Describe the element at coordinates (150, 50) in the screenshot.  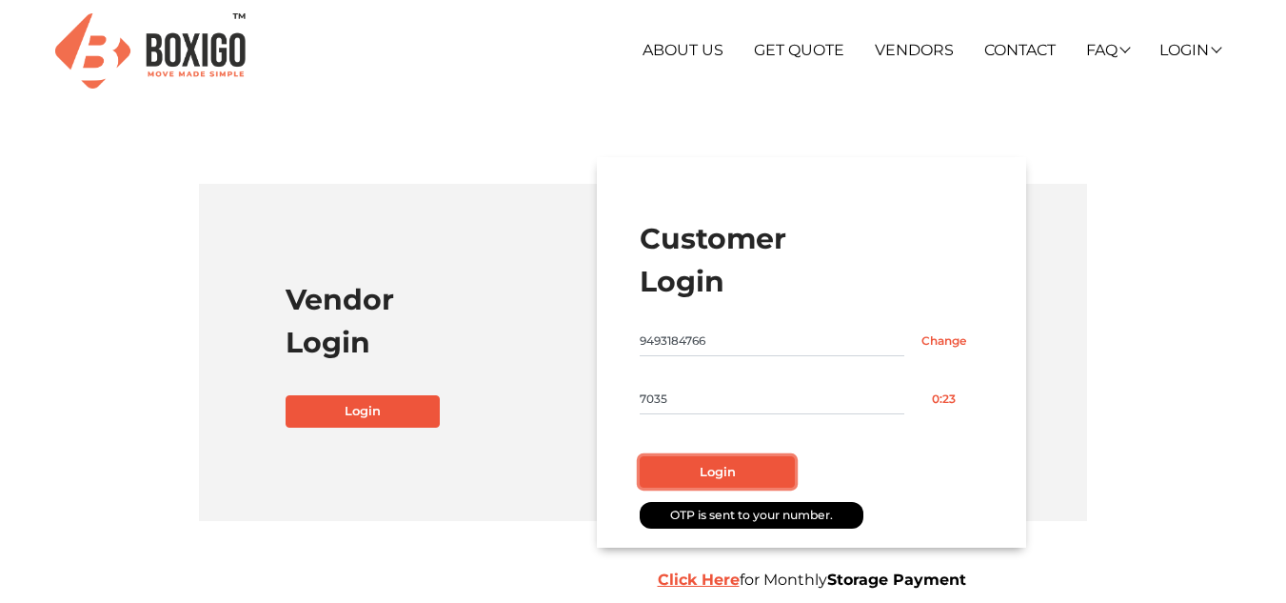
I see `img: Boxigo` at that location.